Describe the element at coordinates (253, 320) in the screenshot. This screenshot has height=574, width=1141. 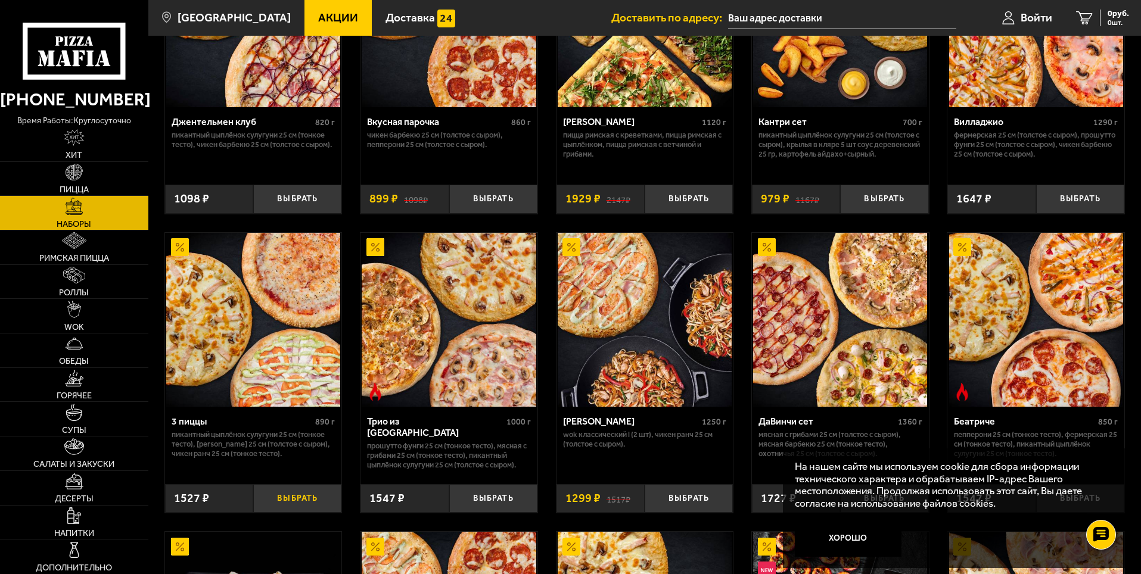
I see `img: 3 пиццы` at that location.